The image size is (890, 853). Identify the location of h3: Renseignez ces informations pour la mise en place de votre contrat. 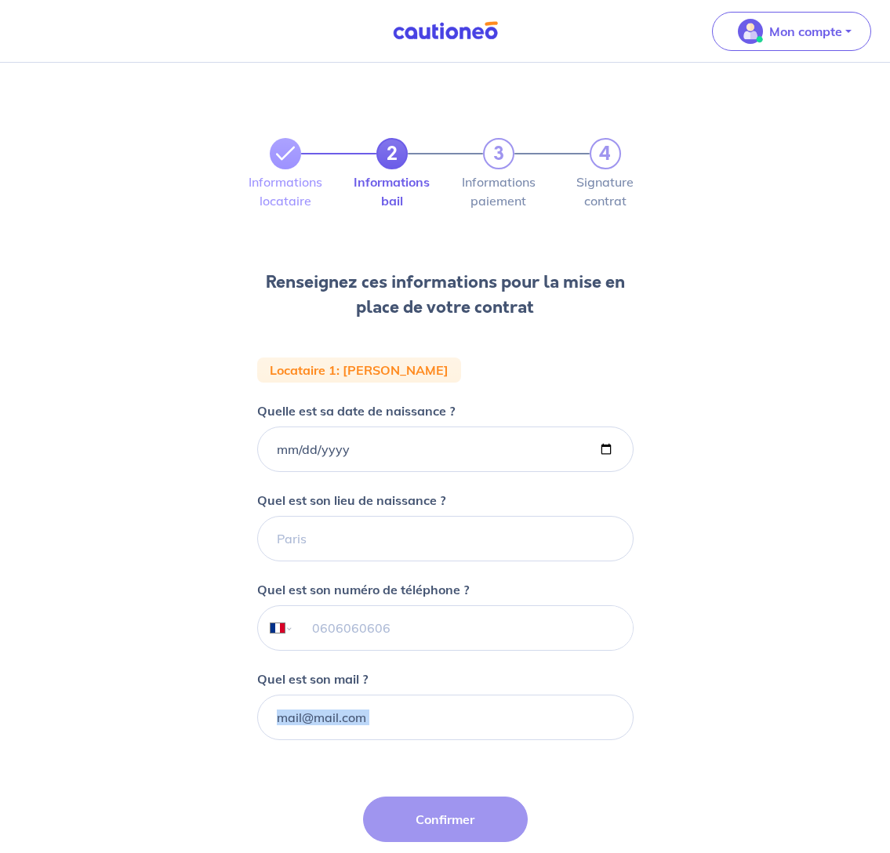
(446, 295).